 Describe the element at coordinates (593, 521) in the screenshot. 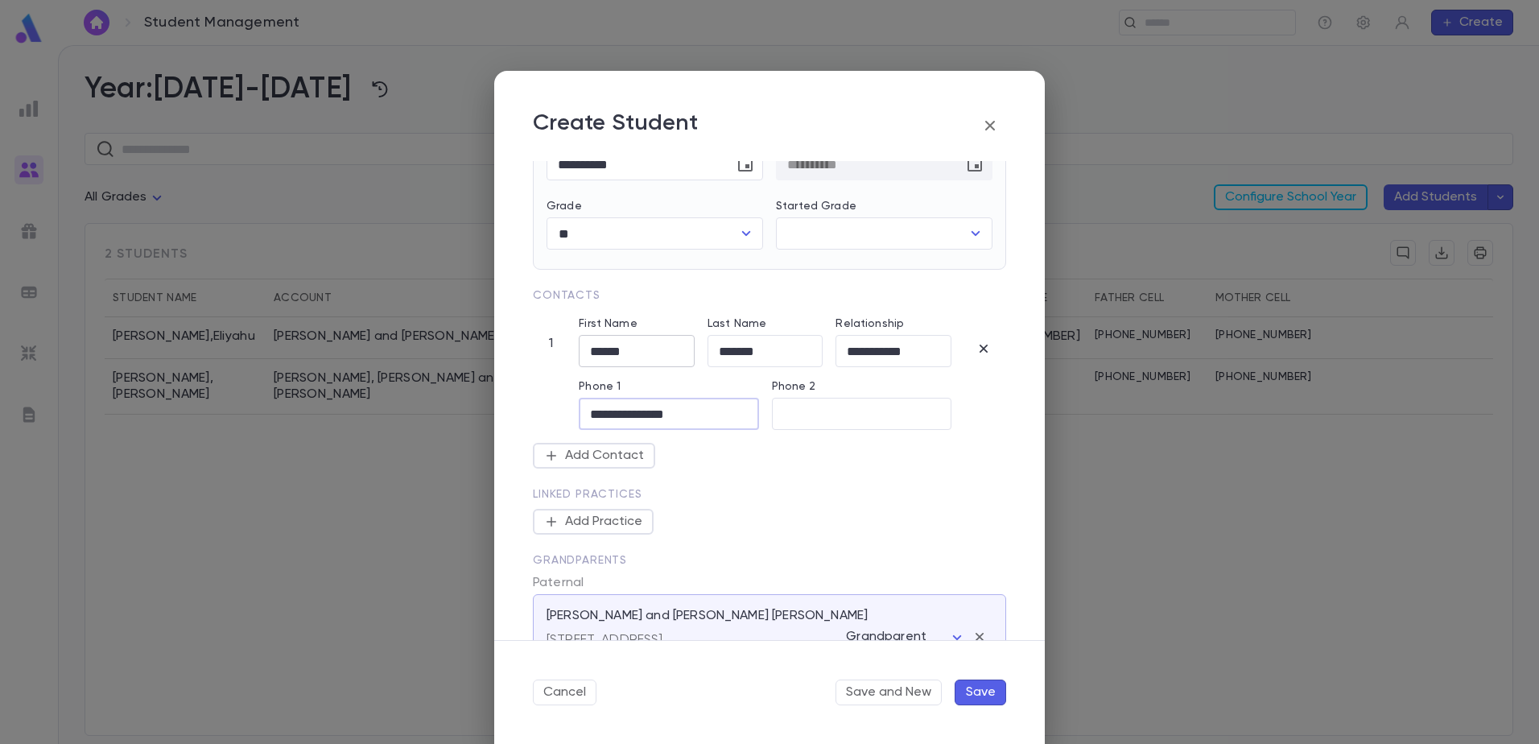

I see `button: Add Practice` at that location.